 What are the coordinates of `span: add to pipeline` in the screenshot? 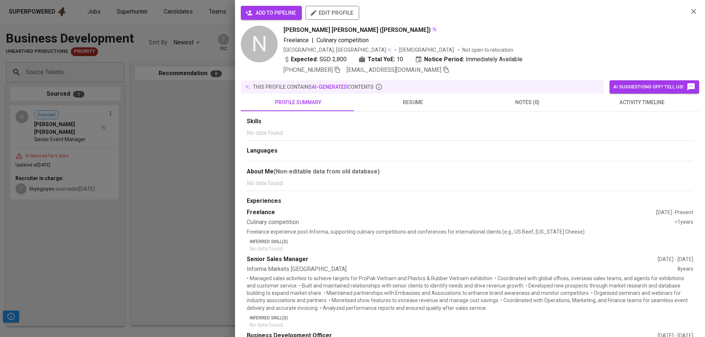 It's located at (271, 13).